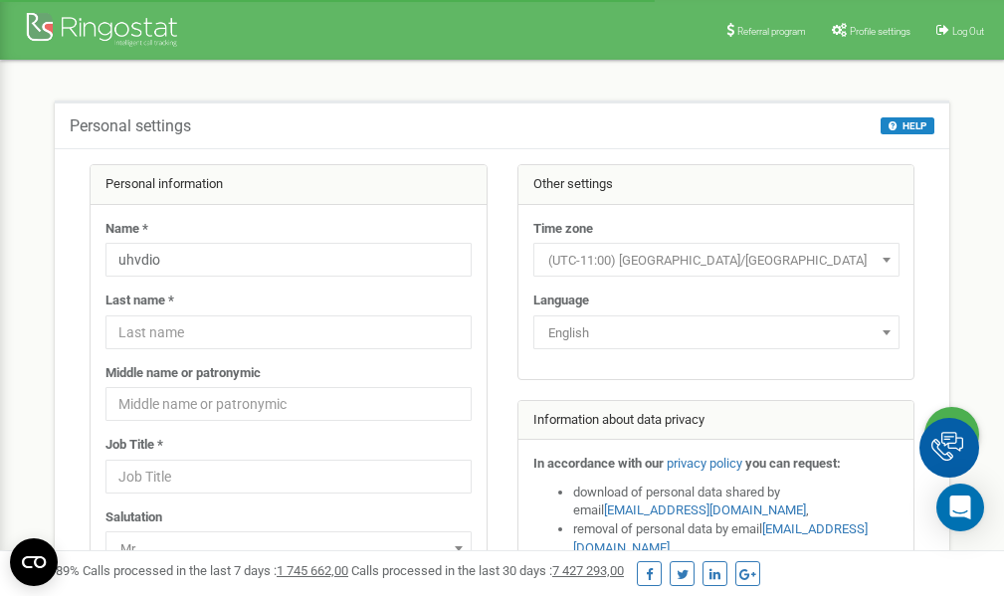 This screenshot has width=1004, height=596. I want to click on strong: you can request:, so click(793, 463).